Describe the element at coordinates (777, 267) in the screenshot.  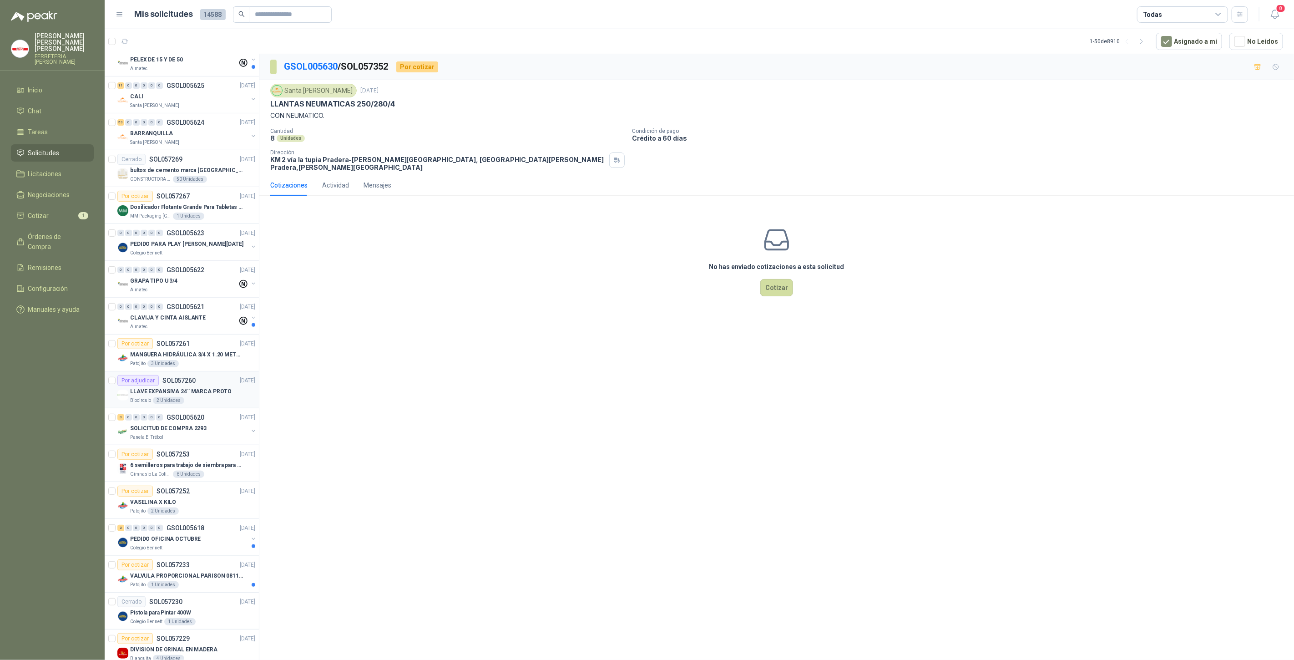
I see `h3: No has enviado cotizaciones a esta solicitud` at that location.